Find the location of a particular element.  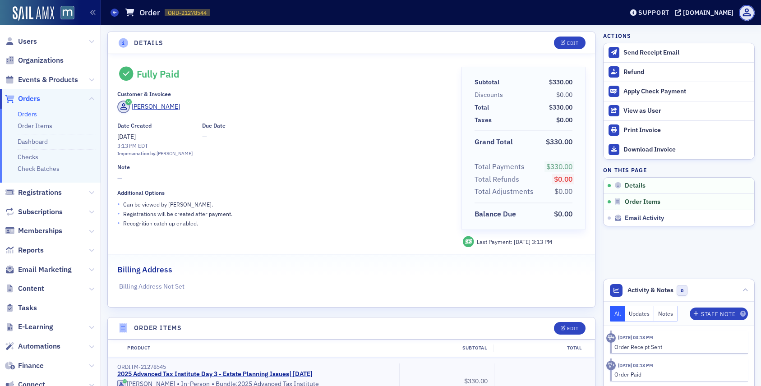

a: Orders is located at coordinates (27, 114).